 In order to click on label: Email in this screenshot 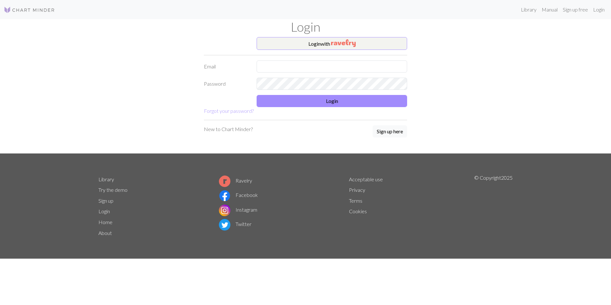, I will do `click(226, 66)`.